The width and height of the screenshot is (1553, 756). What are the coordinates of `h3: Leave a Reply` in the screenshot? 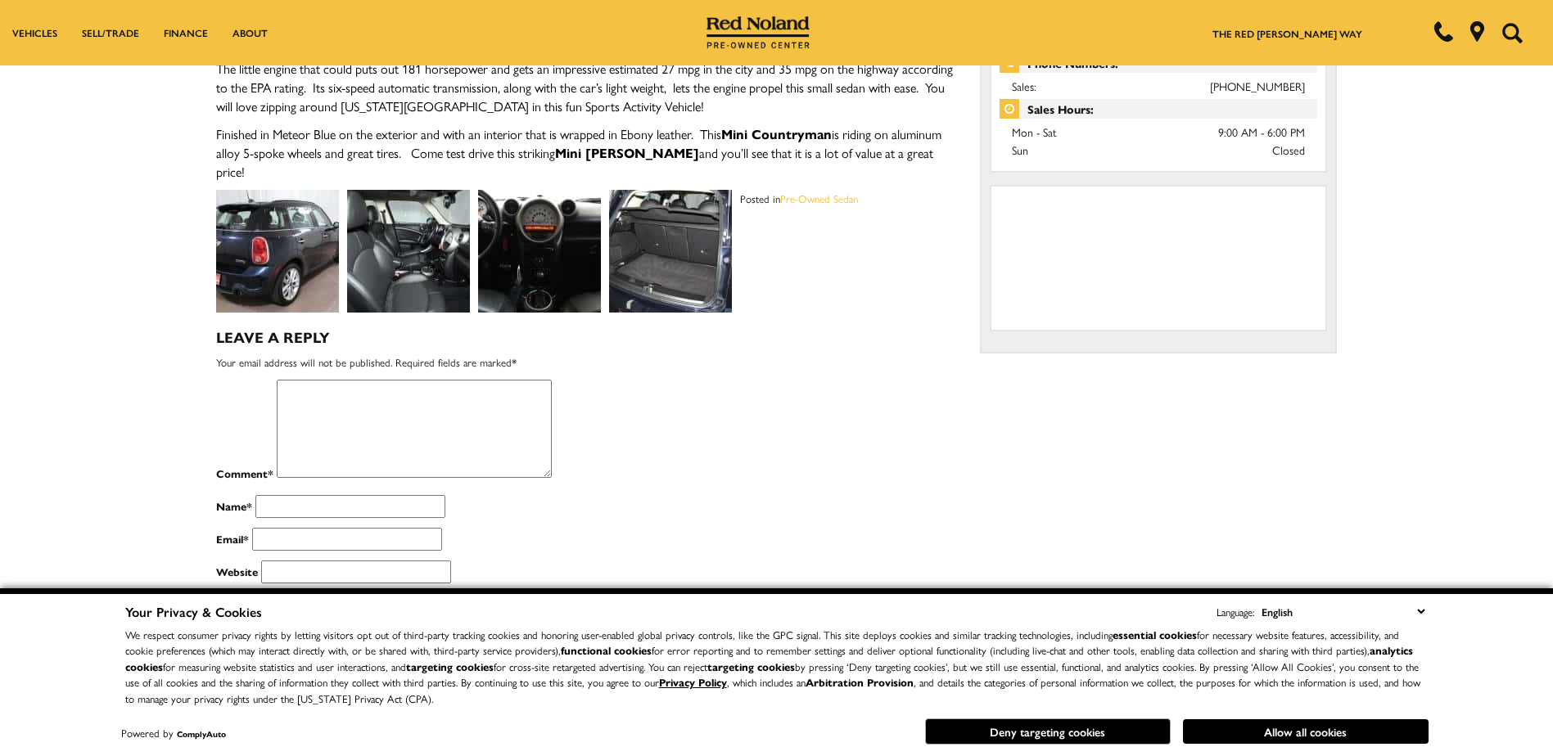 It's located at (585, 337).